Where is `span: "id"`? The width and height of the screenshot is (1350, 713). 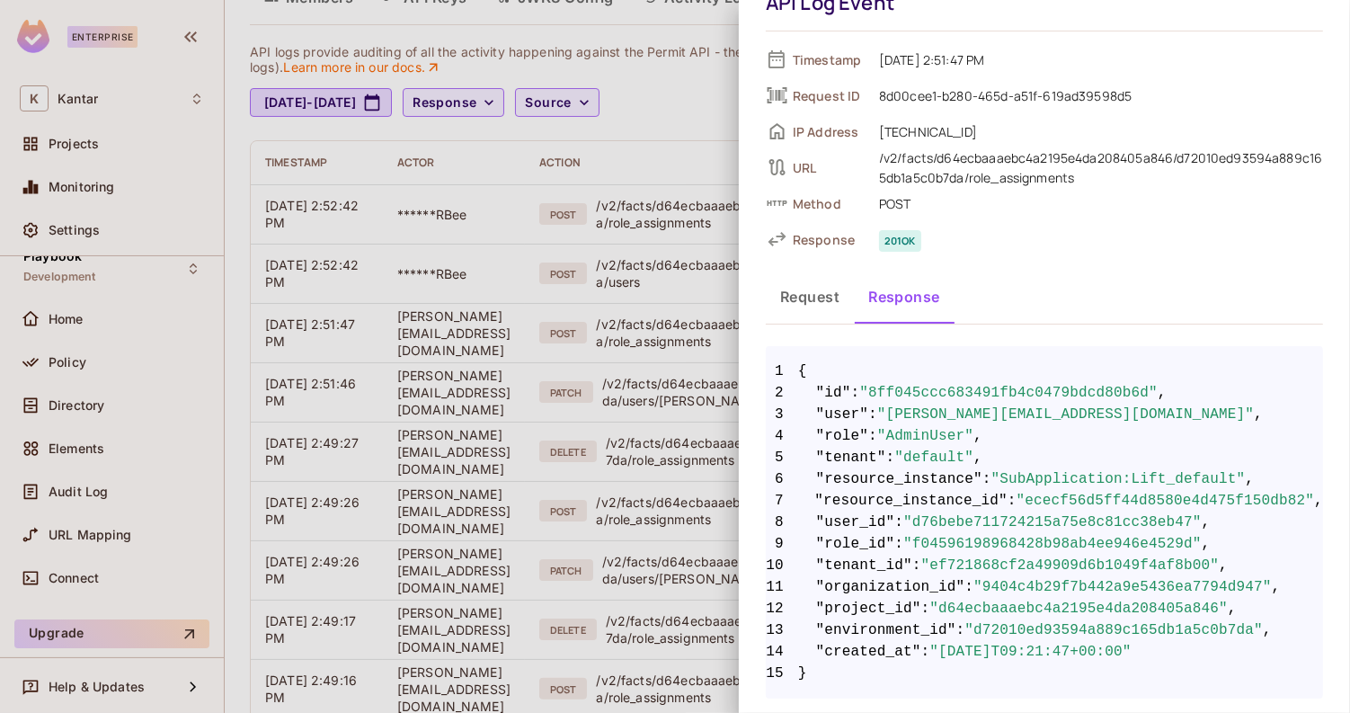 span: "id" is located at coordinates (833, 393).